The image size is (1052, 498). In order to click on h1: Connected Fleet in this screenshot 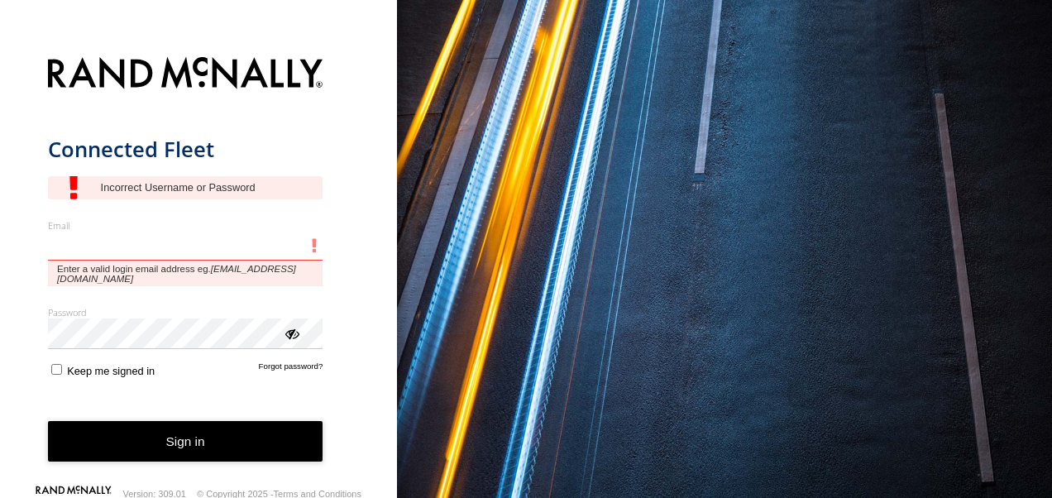, I will do `click(185, 149)`.